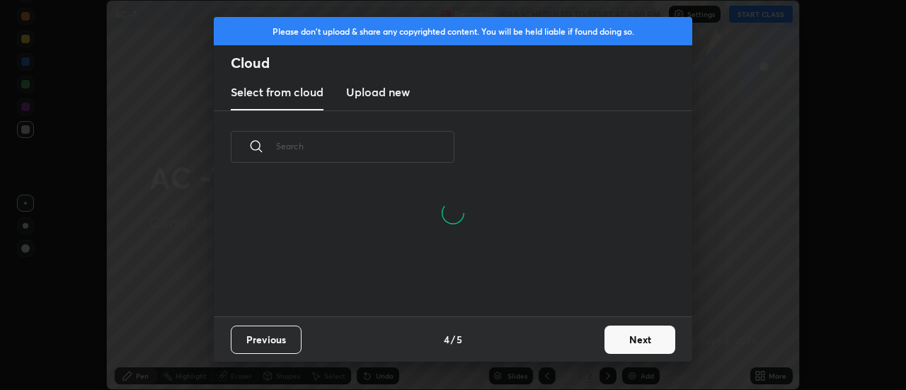 The height and width of the screenshot is (390, 906). Describe the element at coordinates (365, 146) in the screenshot. I see `input: Search` at that location.